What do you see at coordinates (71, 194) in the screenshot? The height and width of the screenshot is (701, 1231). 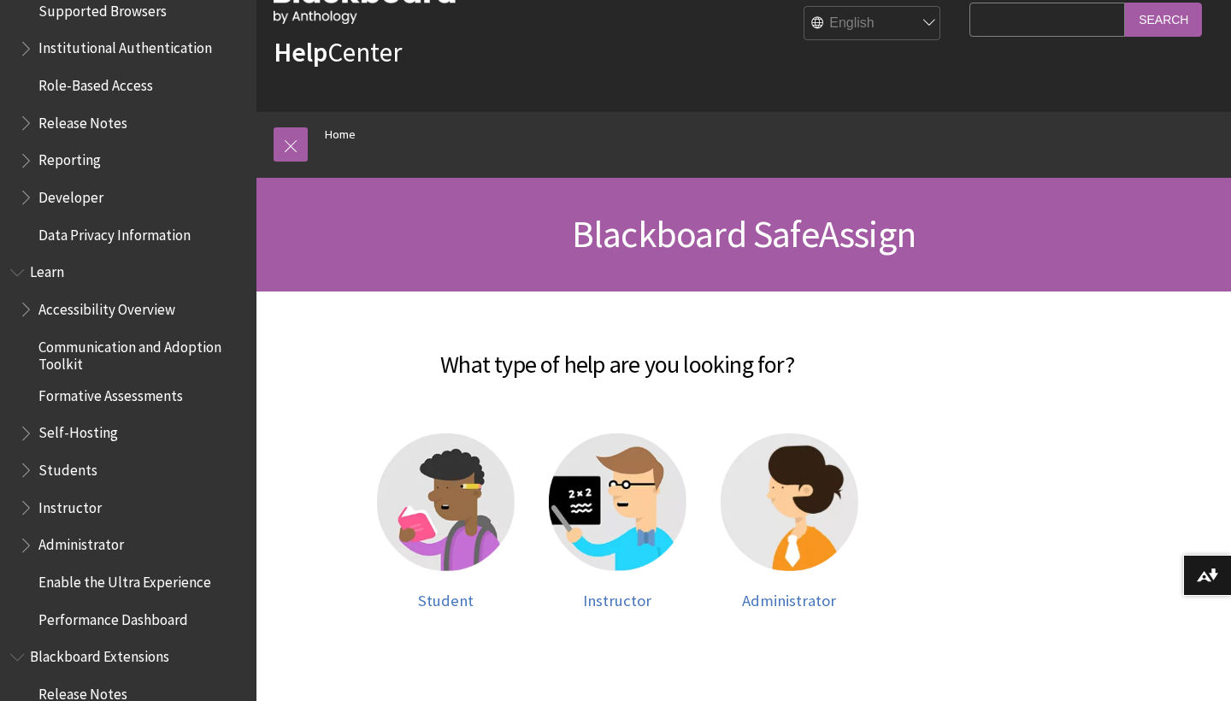 I see `span: Developer` at bounding box center [71, 194].